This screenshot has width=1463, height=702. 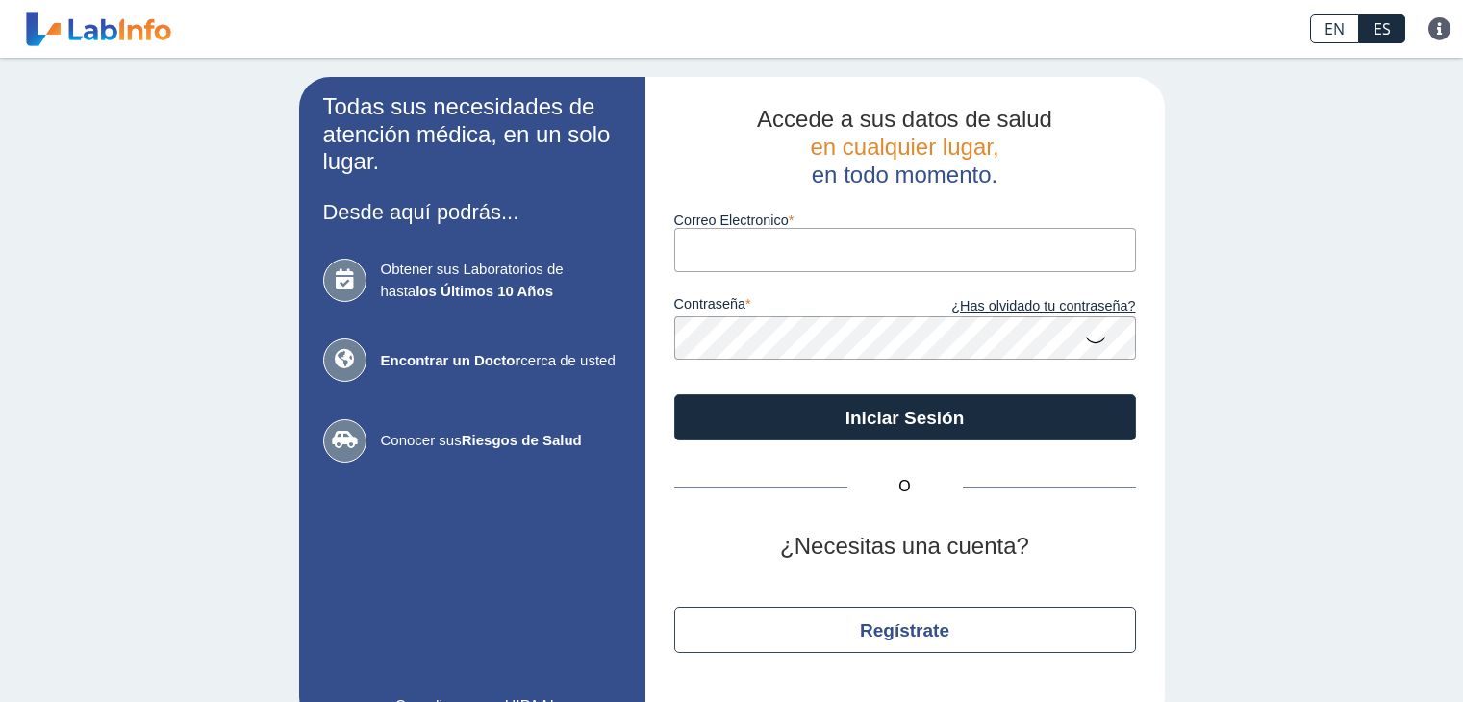 I want to click on h3: Desde aquí podrás..., so click(x=472, y=212).